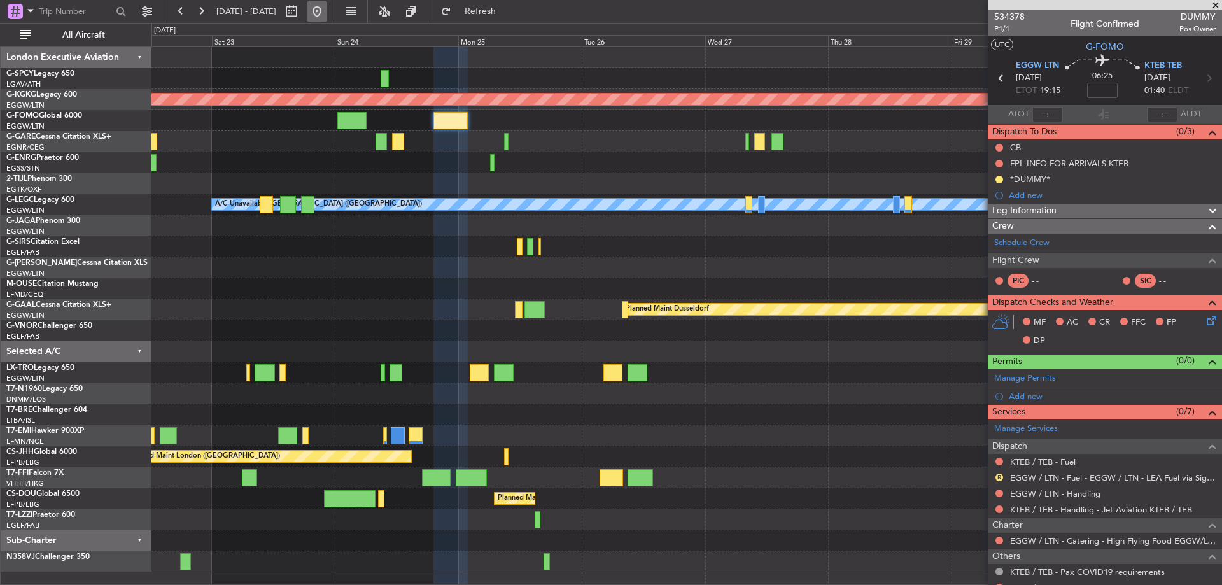  Describe the element at coordinates (25, 441) in the screenshot. I see `a: LFMN/NCE` at that location.